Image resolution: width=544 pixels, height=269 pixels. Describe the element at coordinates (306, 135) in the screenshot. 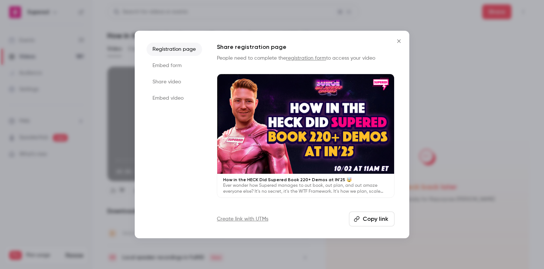

I see `a: How in the HECK Did Supered Book 220+ Demos at IN'25 🤯Ever wonder how Supered manages to out book...` at that location.